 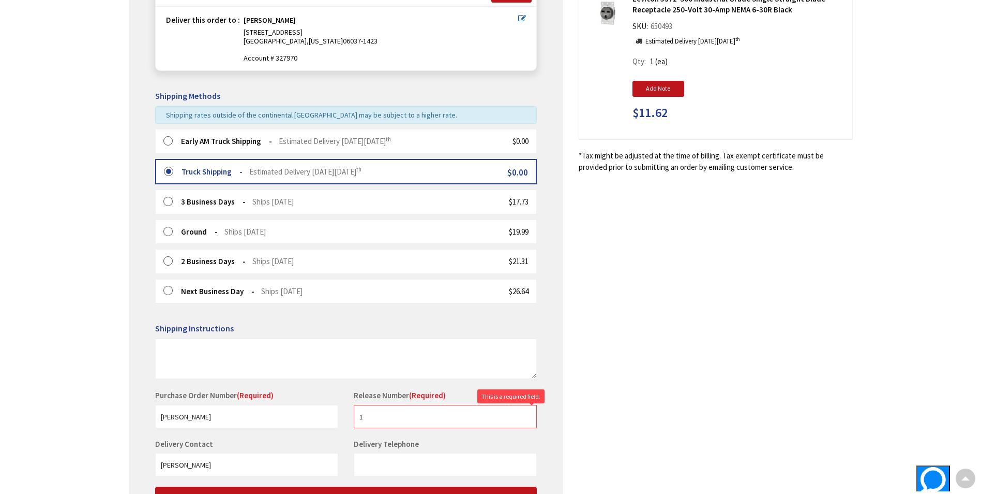 What do you see at coordinates (203, 20) in the screenshot?
I see `strong: Deliver this order to :` at bounding box center [203, 20].